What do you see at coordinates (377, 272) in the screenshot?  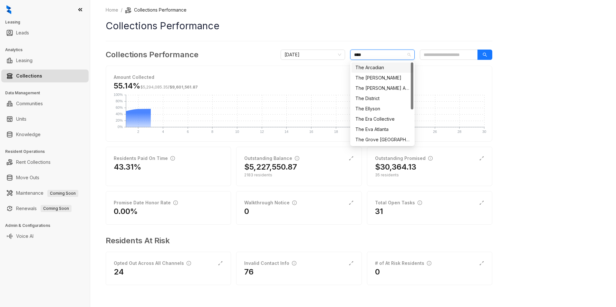 I see `h2: 0` at bounding box center [377, 272].